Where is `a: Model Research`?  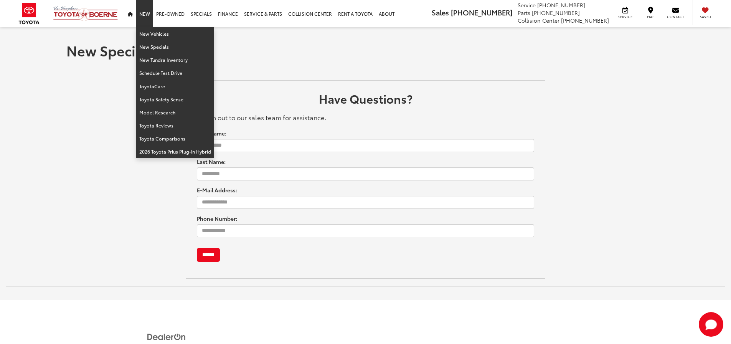 a: Model Research is located at coordinates (175, 112).